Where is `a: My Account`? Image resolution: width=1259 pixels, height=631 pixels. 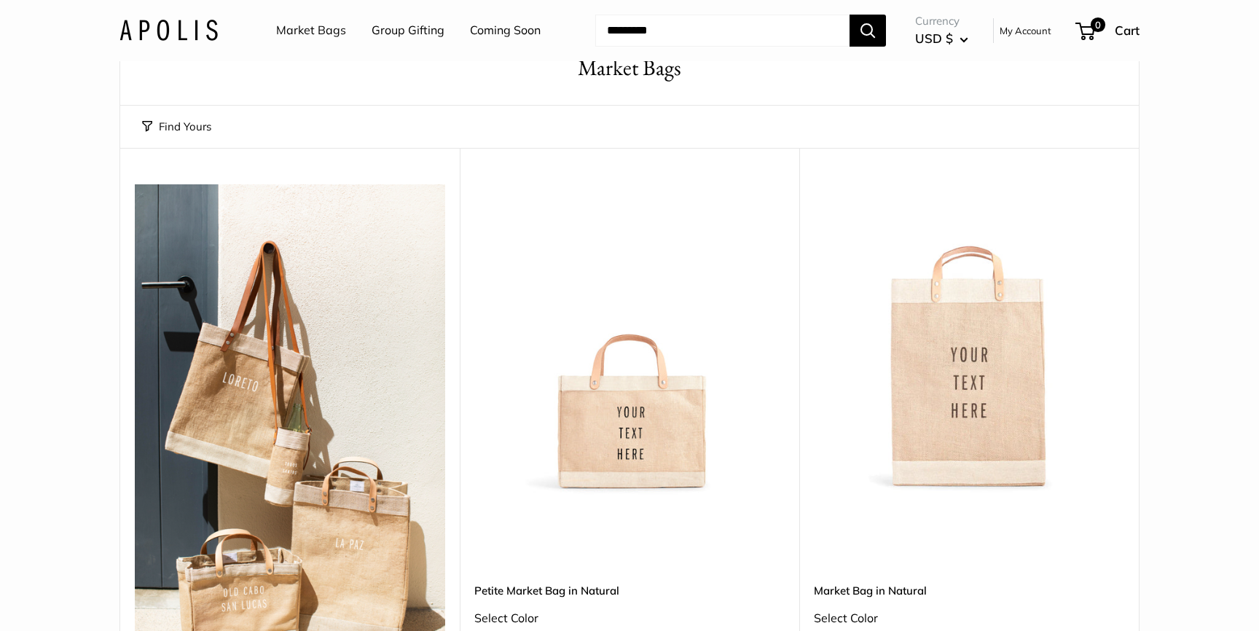 a: My Account is located at coordinates (1025, 31).